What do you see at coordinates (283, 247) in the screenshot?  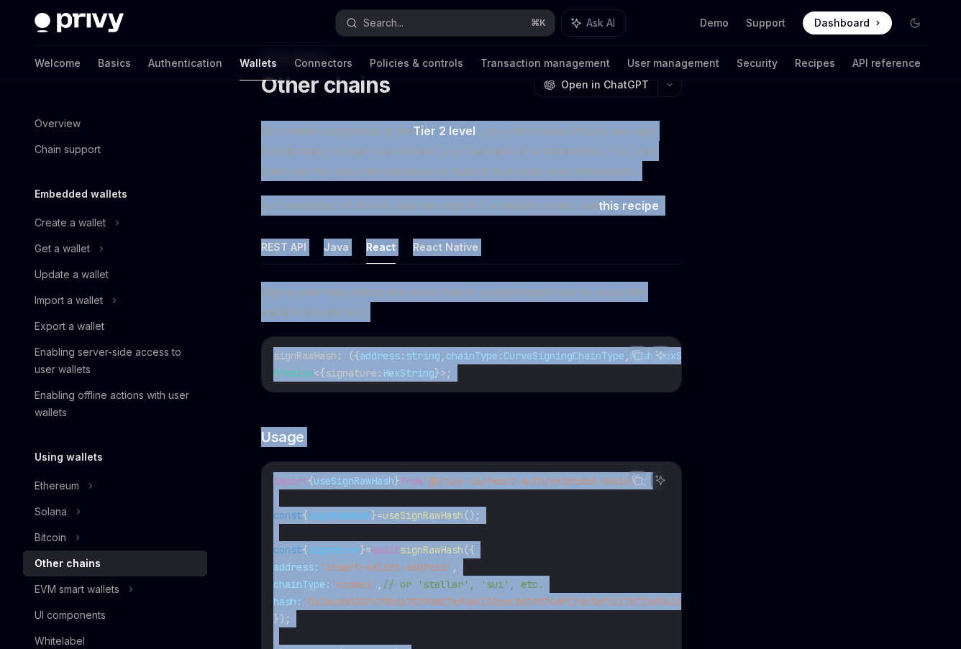 I see `button: REST API` at bounding box center [283, 247].